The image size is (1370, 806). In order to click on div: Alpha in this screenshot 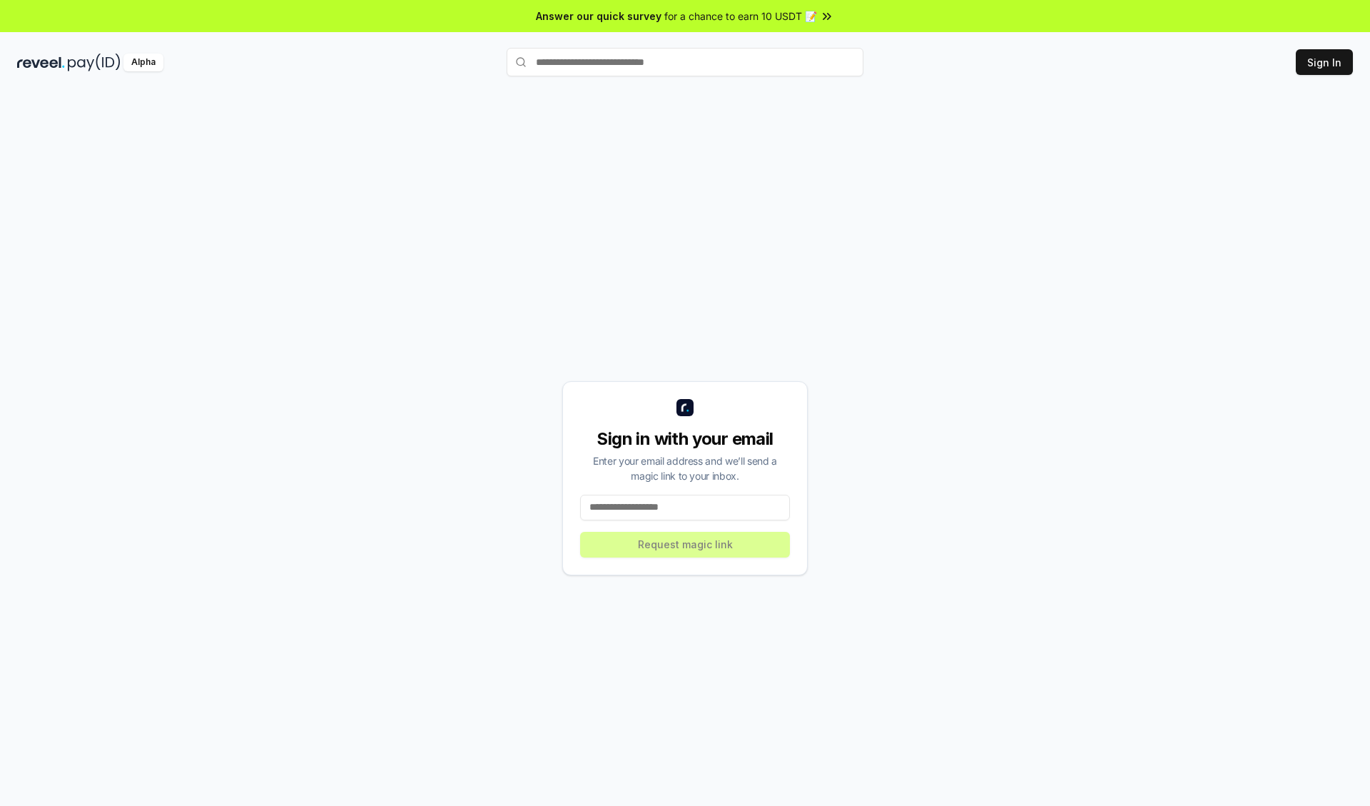, I will do `click(143, 62)`.